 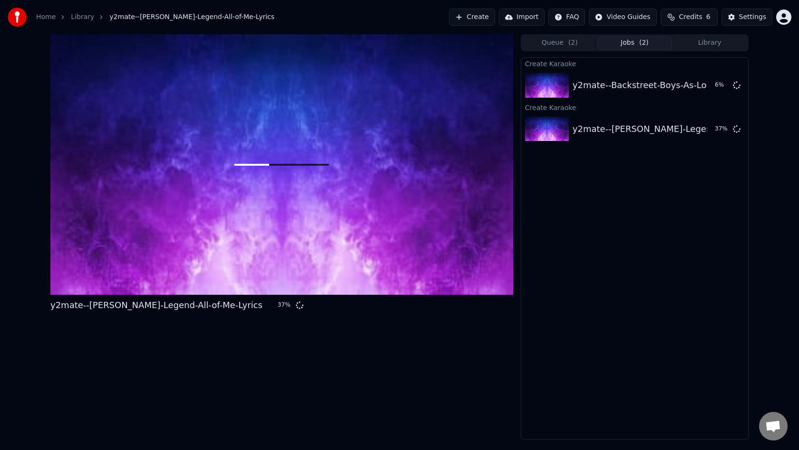 What do you see at coordinates (690, 17) in the screenshot?
I see `span: Credits` at bounding box center [690, 17].